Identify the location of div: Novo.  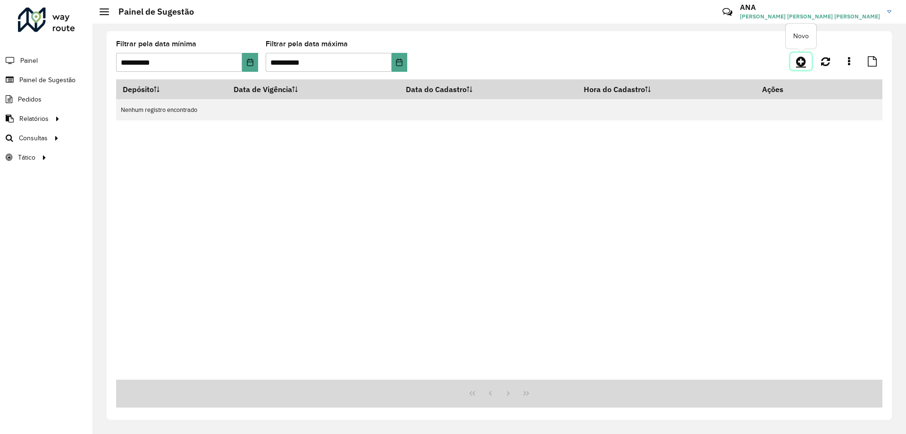
(801, 36).